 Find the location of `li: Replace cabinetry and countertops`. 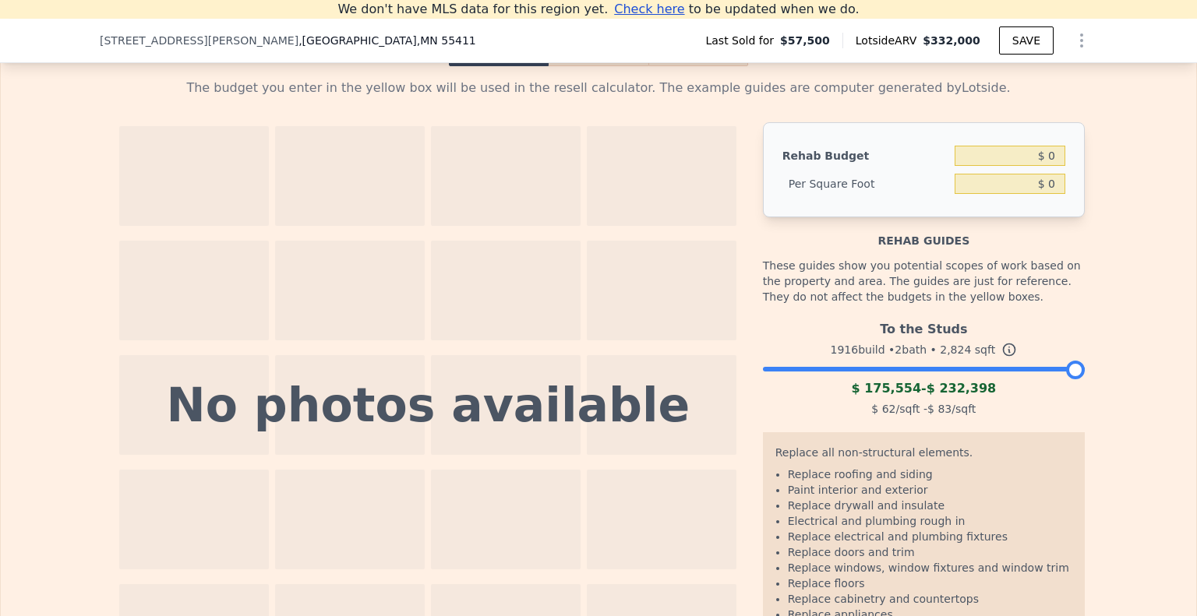

li: Replace cabinetry and countertops is located at coordinates (930, 599).